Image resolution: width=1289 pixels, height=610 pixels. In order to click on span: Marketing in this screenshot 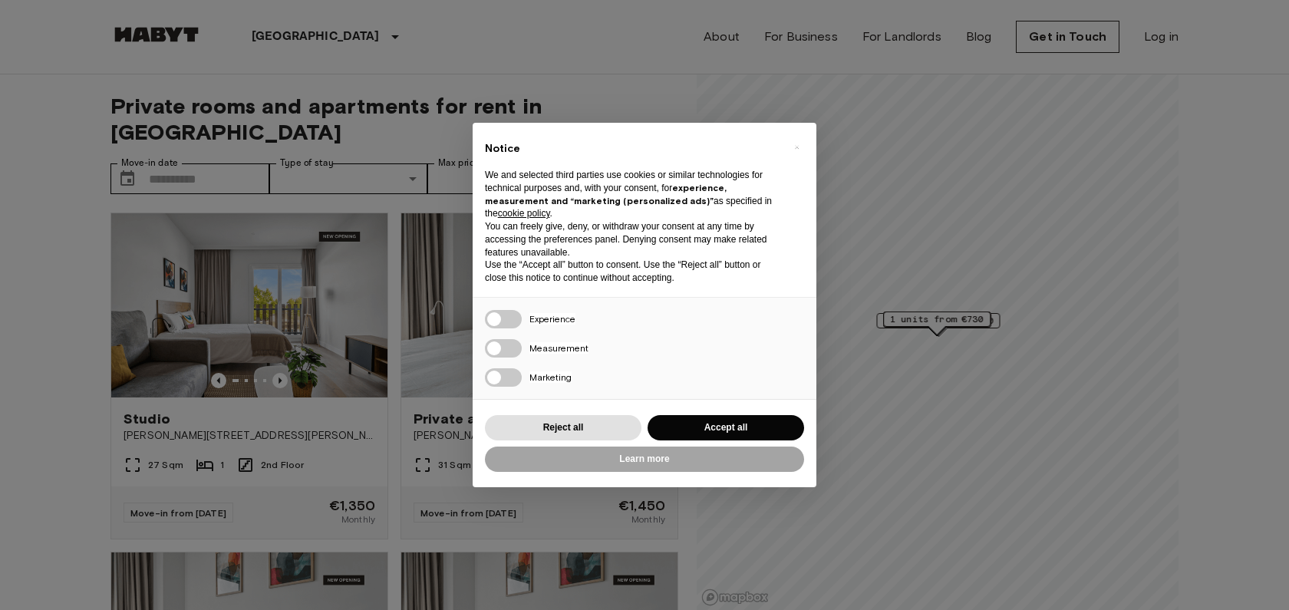, I will do `click(550, 377)`.